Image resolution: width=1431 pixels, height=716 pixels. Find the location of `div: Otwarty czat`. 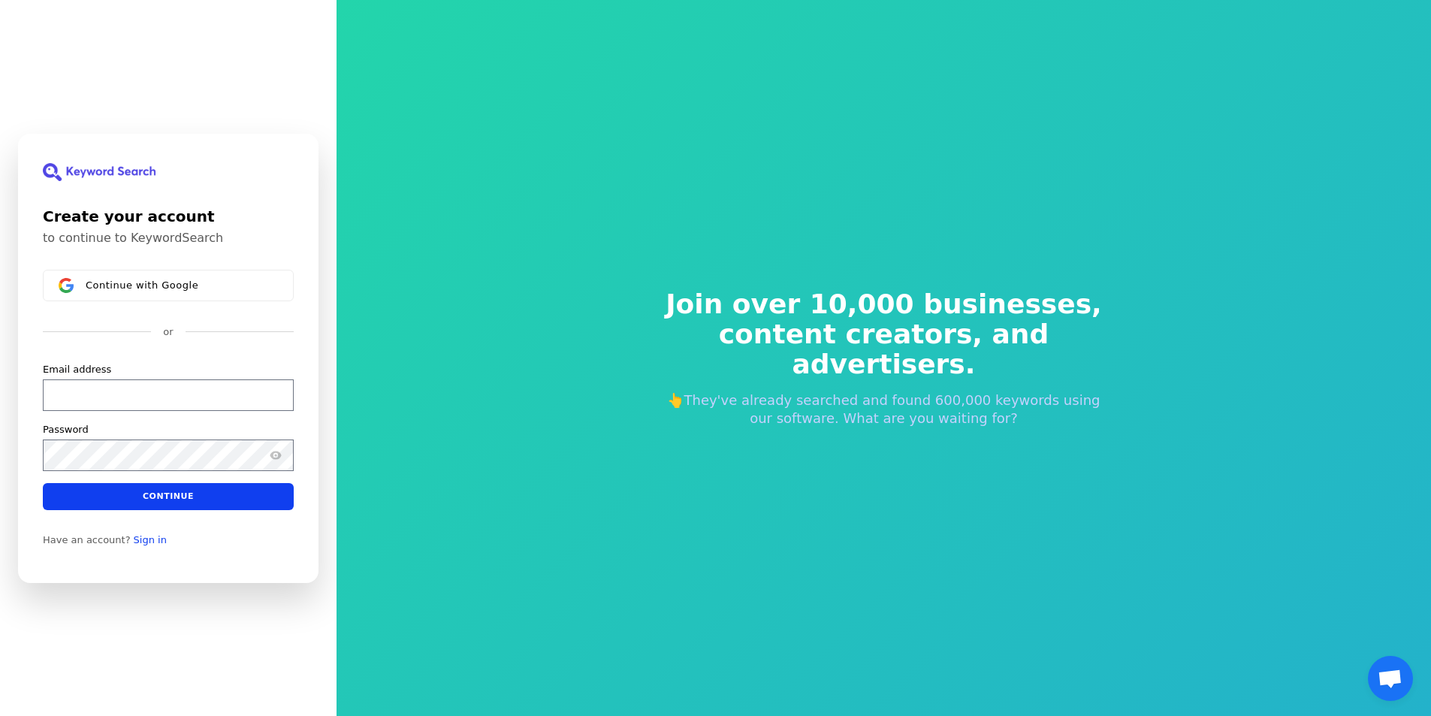

div: Otwarty czat is located at coordinates (1390, 678).